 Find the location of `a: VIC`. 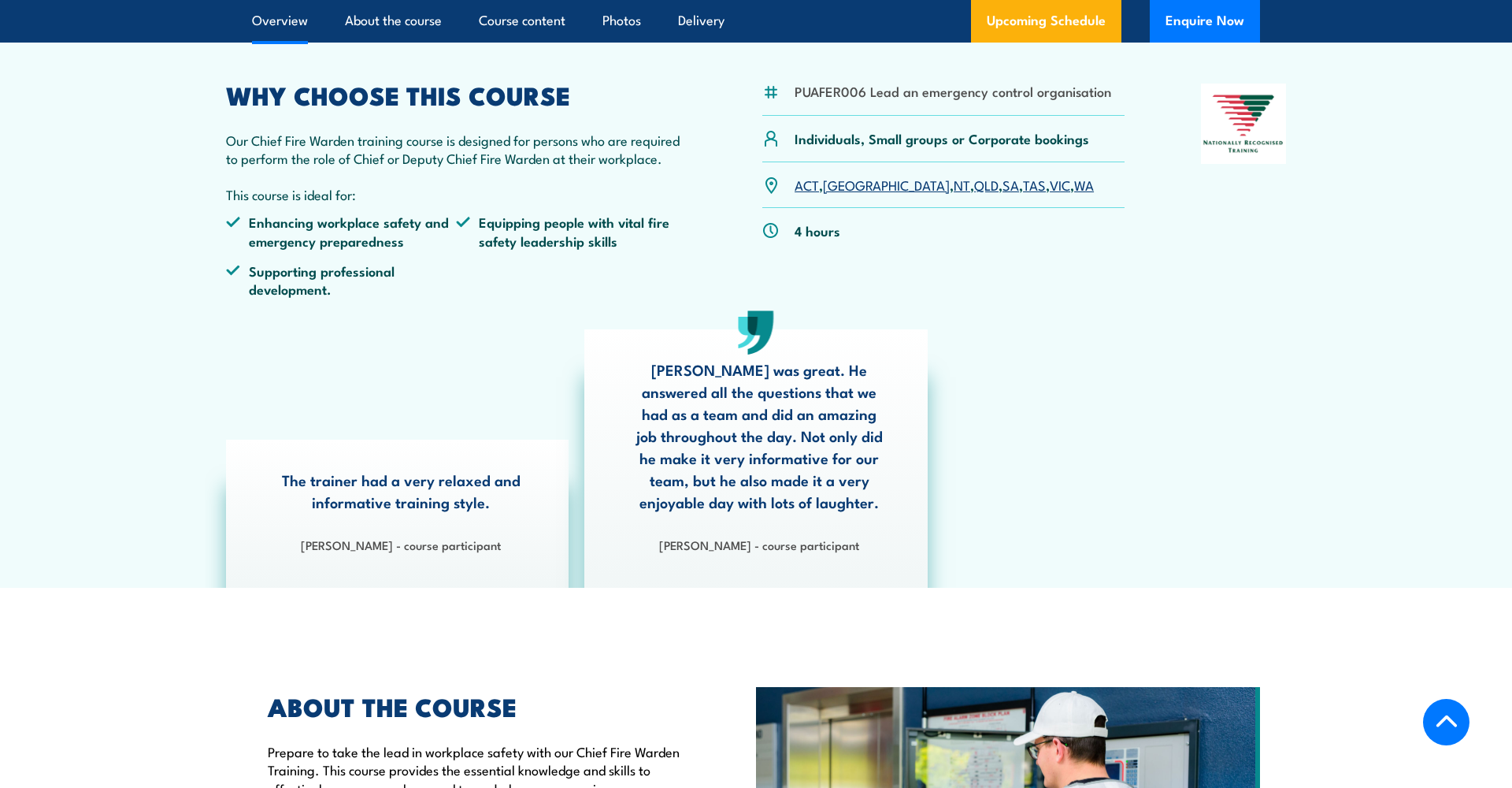

a: VIC is located at coordinates (1060, 184).